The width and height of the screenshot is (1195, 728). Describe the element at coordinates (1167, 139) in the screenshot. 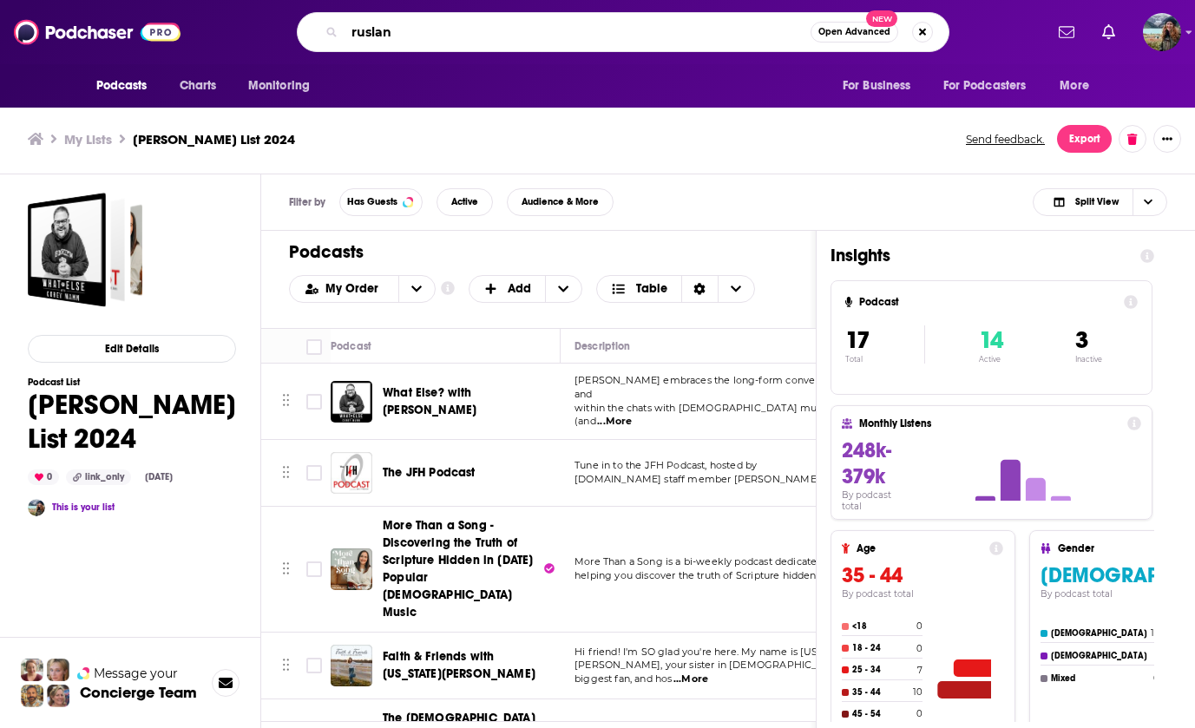

I see `button: Show More Button` at that location.